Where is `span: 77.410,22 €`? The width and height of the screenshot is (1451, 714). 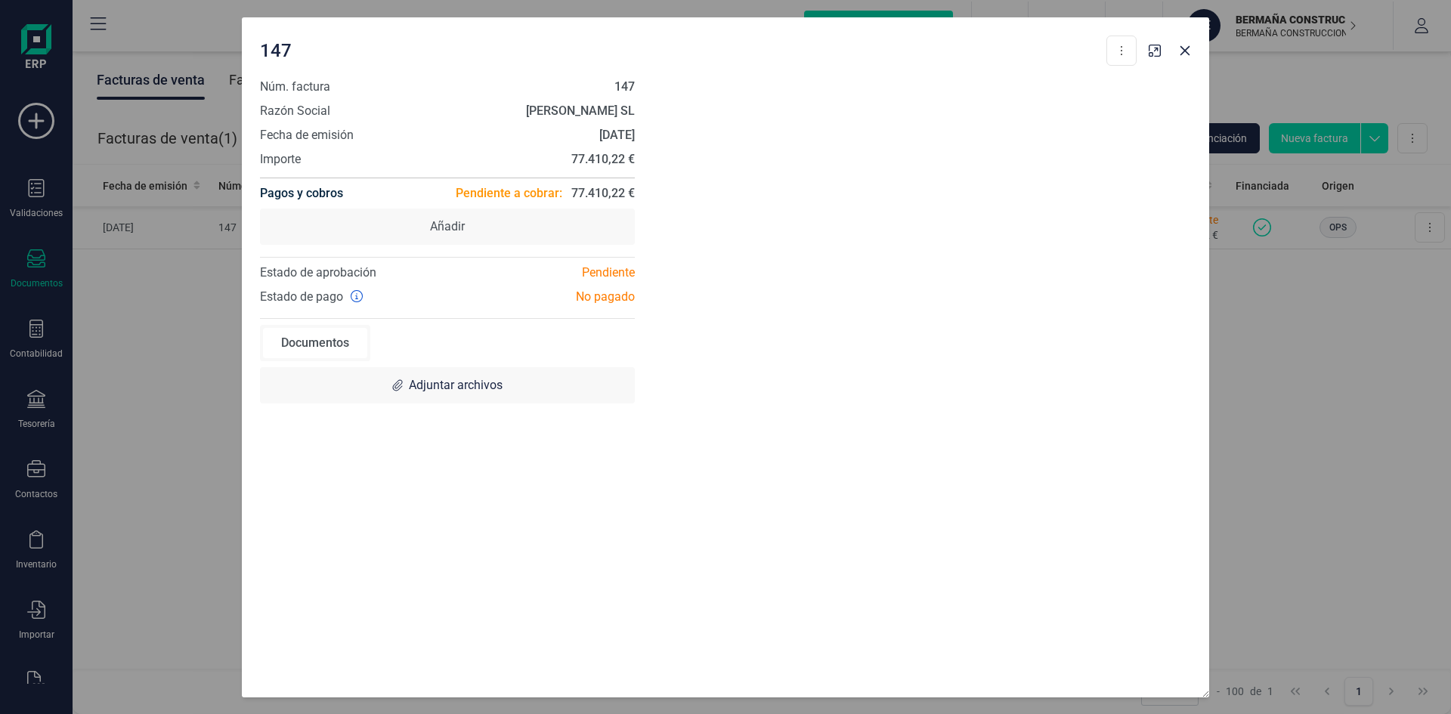
span: 77.410,22 € is located at coordinates (603, 193).